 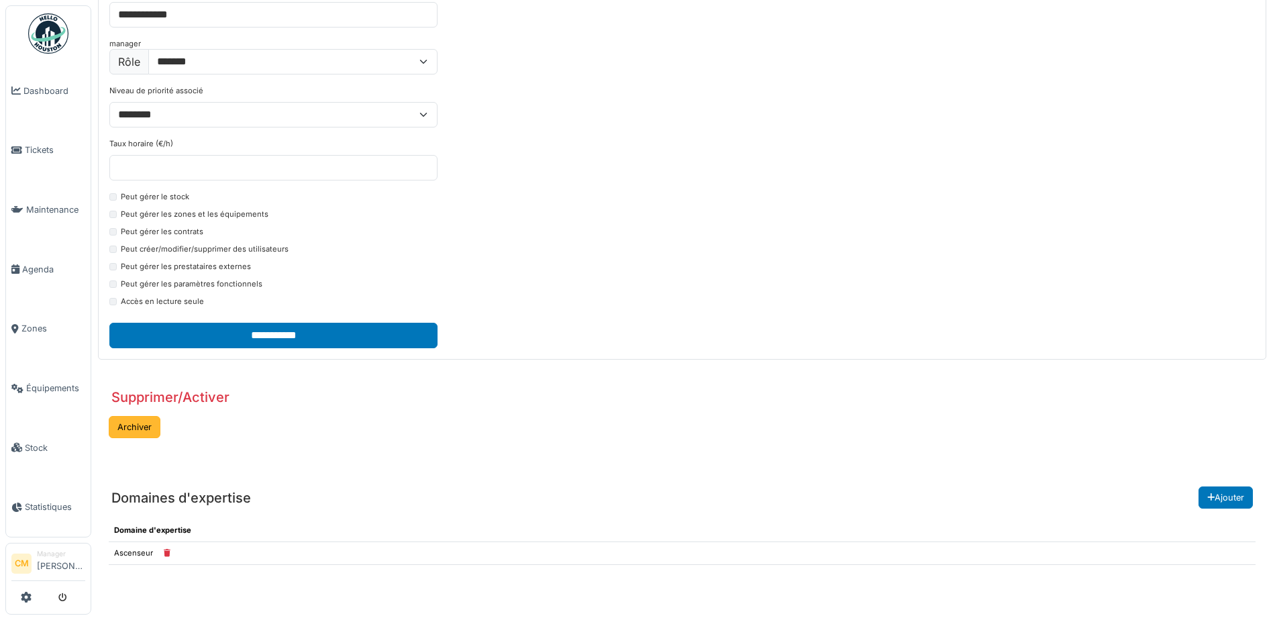 What do you see at coordinates (141, 144) in the screenshot?
I see `label: Taux horaire (€/h)` at bounding box center [141, 144].